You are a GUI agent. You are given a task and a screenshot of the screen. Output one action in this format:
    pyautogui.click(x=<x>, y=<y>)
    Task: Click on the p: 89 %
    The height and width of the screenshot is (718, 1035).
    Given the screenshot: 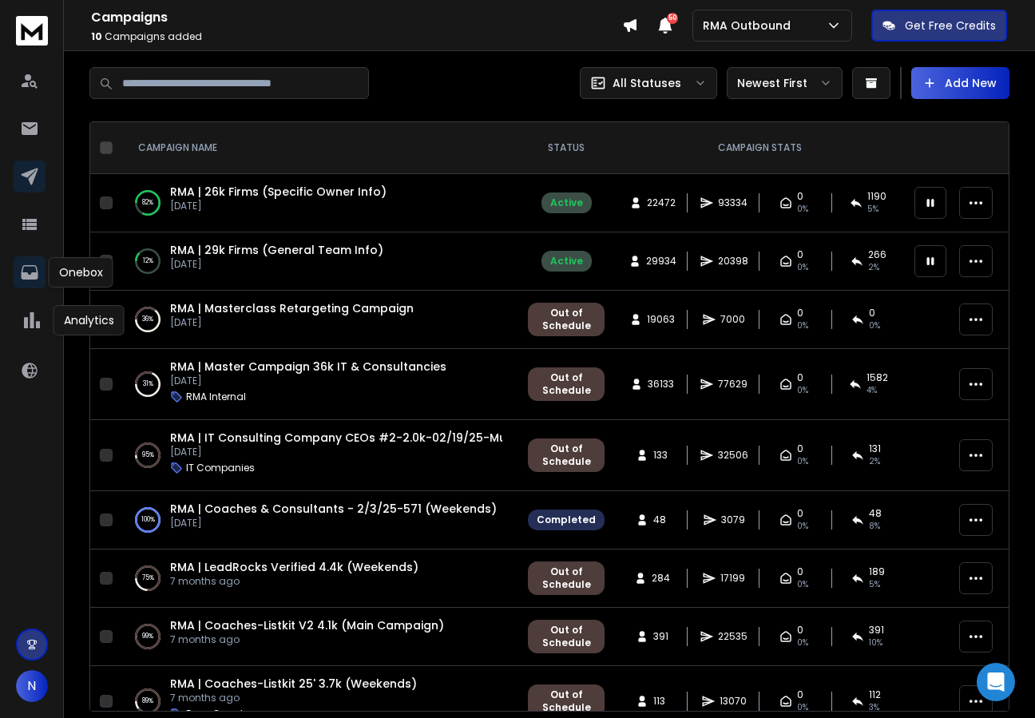 What is the action you would take?
    pyautogui.click(x=148, y=701)
    